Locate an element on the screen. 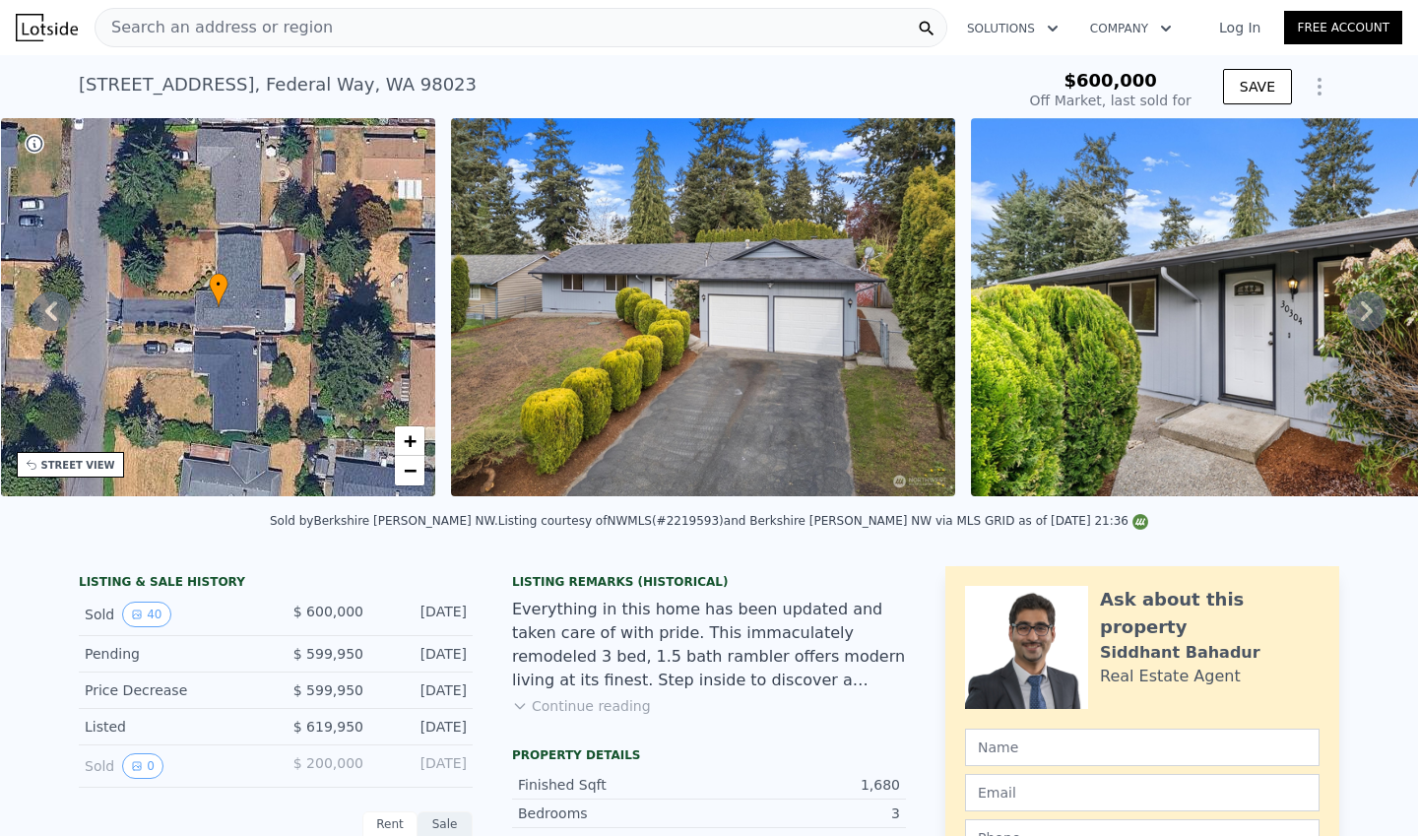  input: Email is located at coordinates (1143, 793).